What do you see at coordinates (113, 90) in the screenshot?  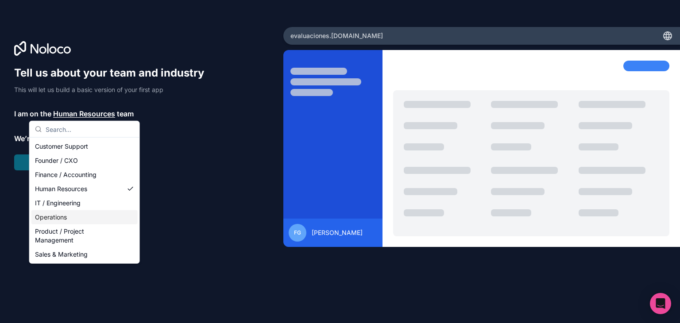 I see `p: This will let us build a basic version of your first app` at bounding box center [113, 90].